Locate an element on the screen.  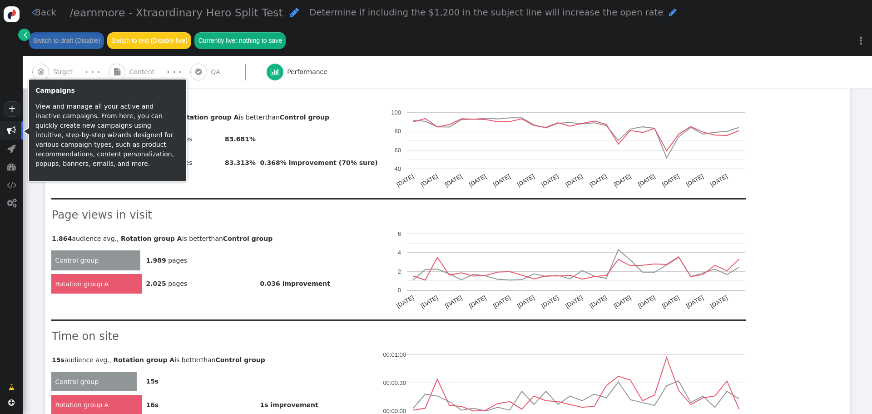
a:  QA is located at coordinates (229, 72).